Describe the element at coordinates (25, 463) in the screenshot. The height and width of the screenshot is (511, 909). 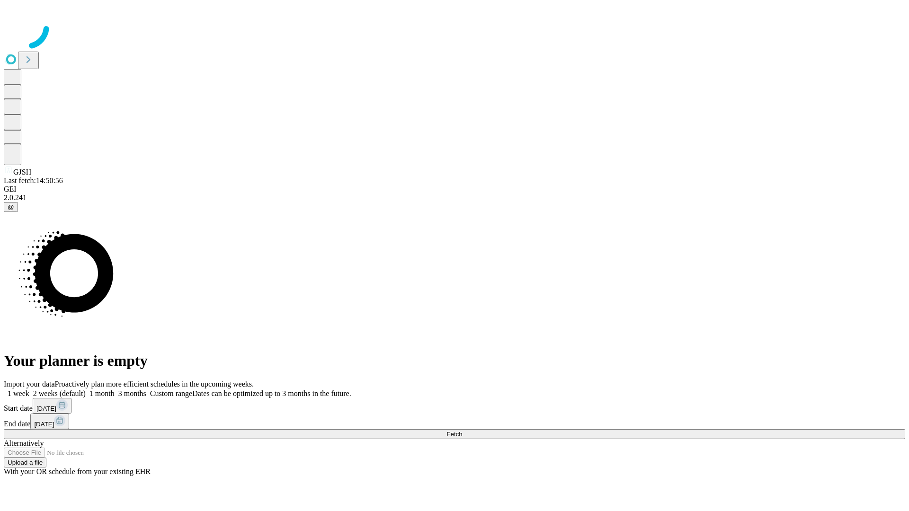
I see `button: Upload a file` at that location.